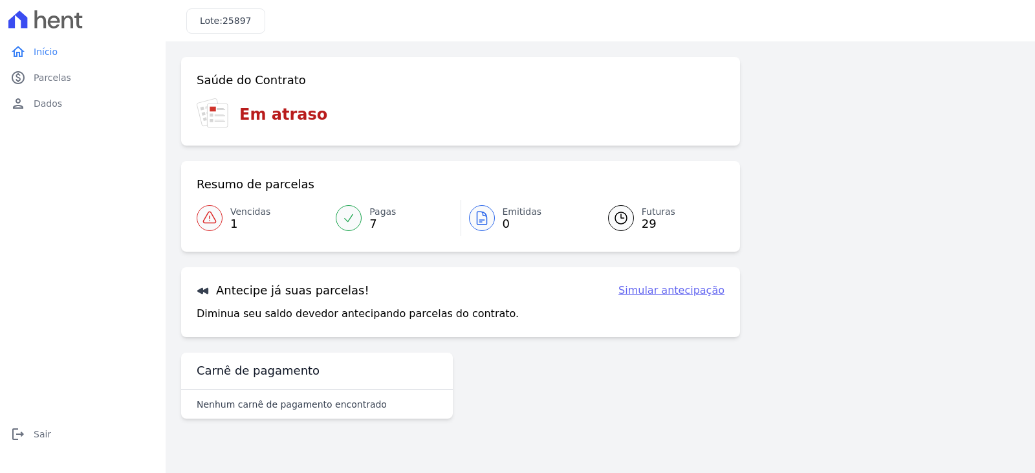  What do you see at coordinates (83, 78) in the screenshot?
I see `a: paidParcelas` at bounding box center [83, 78].